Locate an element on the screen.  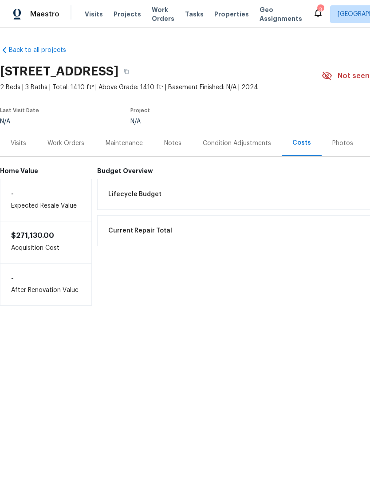
span: Maestro is located at coordinates (45, 14).